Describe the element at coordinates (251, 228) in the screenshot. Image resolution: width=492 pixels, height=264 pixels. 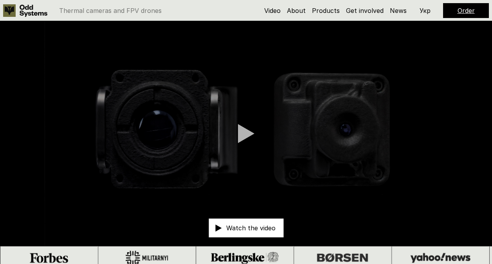
I see `p: Watch the video` at that location.